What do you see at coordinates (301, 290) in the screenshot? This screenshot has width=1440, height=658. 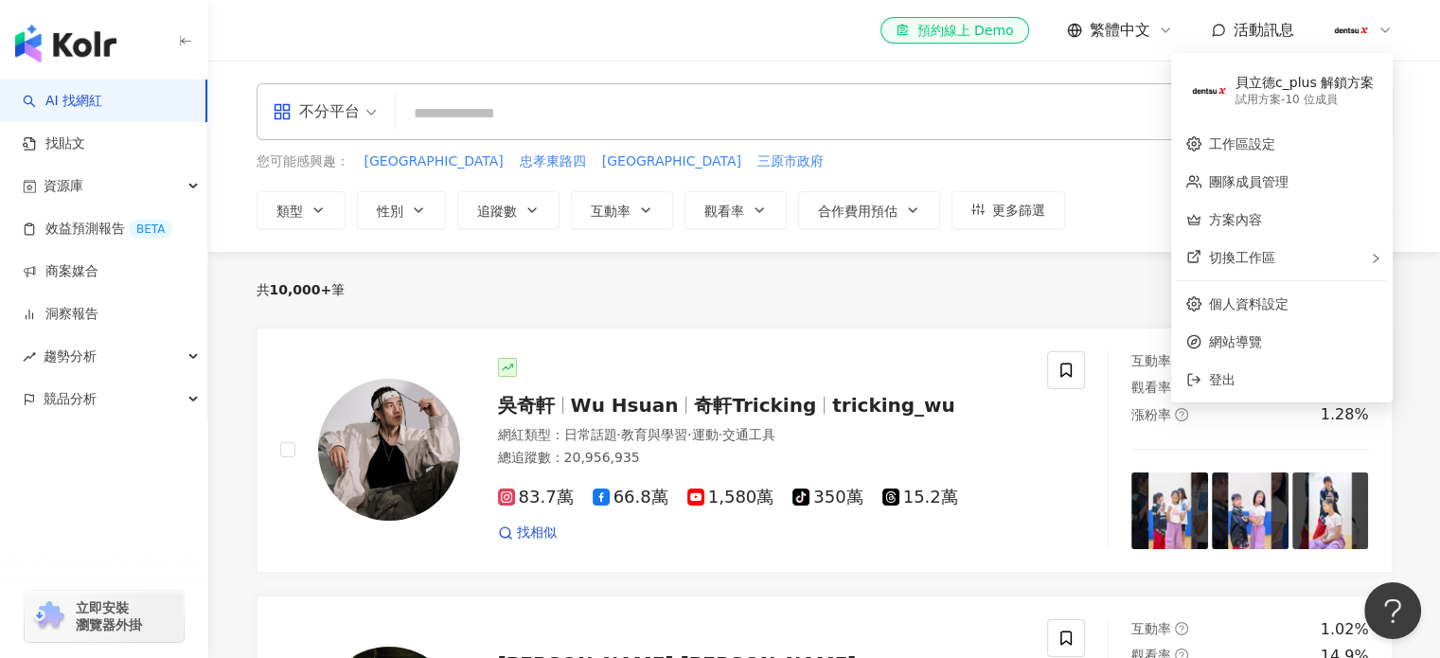 I see `span: 10,000+` at bounding box center [301, 290].